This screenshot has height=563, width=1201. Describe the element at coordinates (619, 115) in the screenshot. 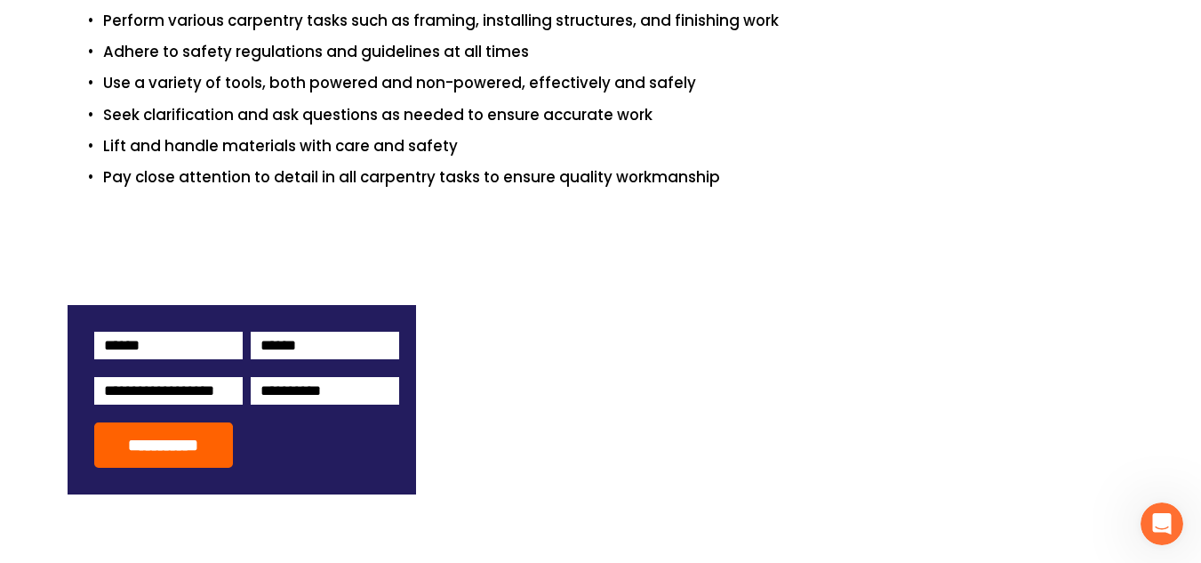

I see `p: Seek clarification and ask questions as needed to ensure accurate work` at that location.